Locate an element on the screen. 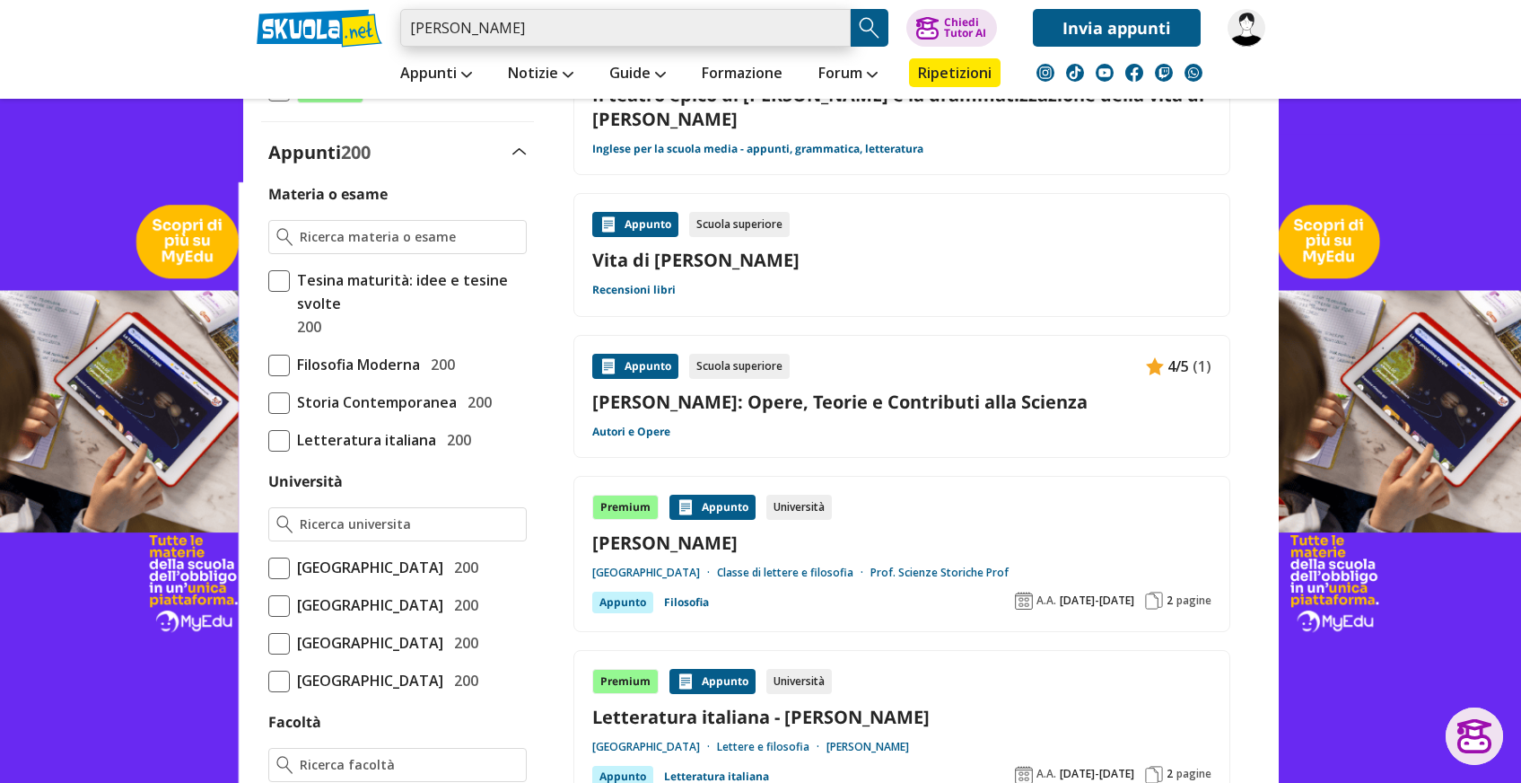 This screenshot has height=783, width=1521. div: Chiedi Tutor AI is located at coordinates (965, 28).